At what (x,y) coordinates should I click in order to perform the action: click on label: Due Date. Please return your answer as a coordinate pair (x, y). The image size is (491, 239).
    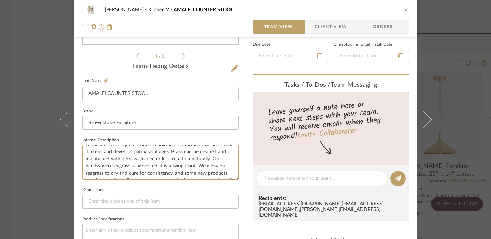
    Looking at the image, I should click on (261, 45).